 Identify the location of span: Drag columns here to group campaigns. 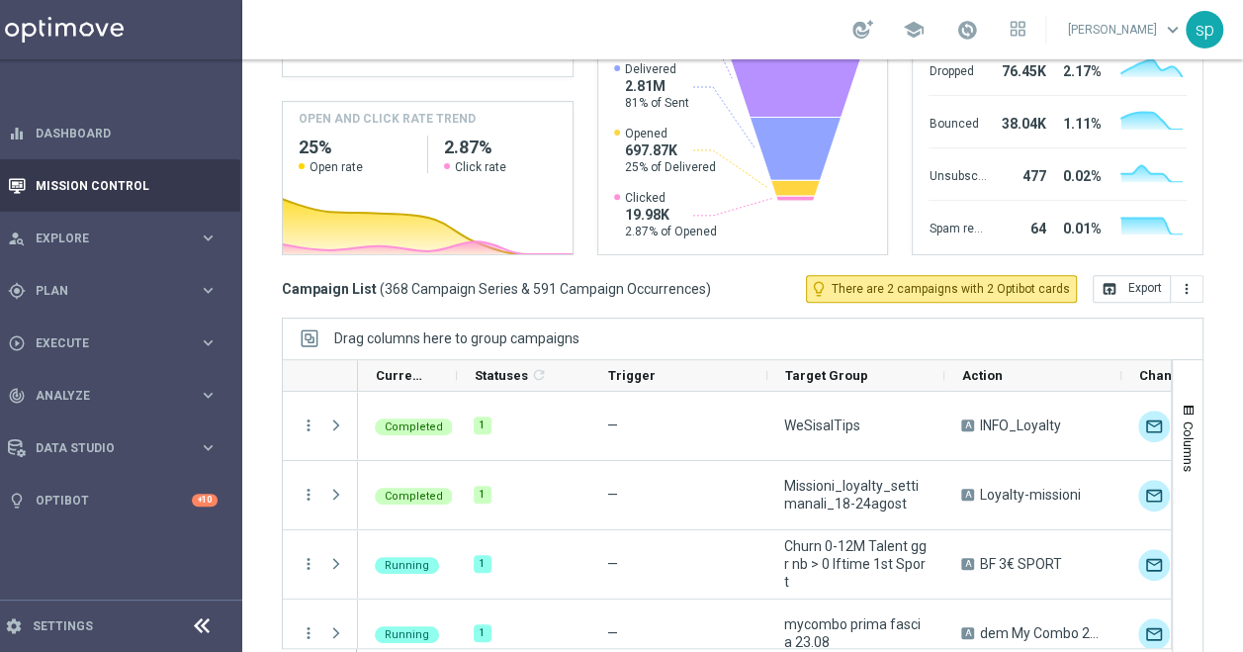
(457, 338).